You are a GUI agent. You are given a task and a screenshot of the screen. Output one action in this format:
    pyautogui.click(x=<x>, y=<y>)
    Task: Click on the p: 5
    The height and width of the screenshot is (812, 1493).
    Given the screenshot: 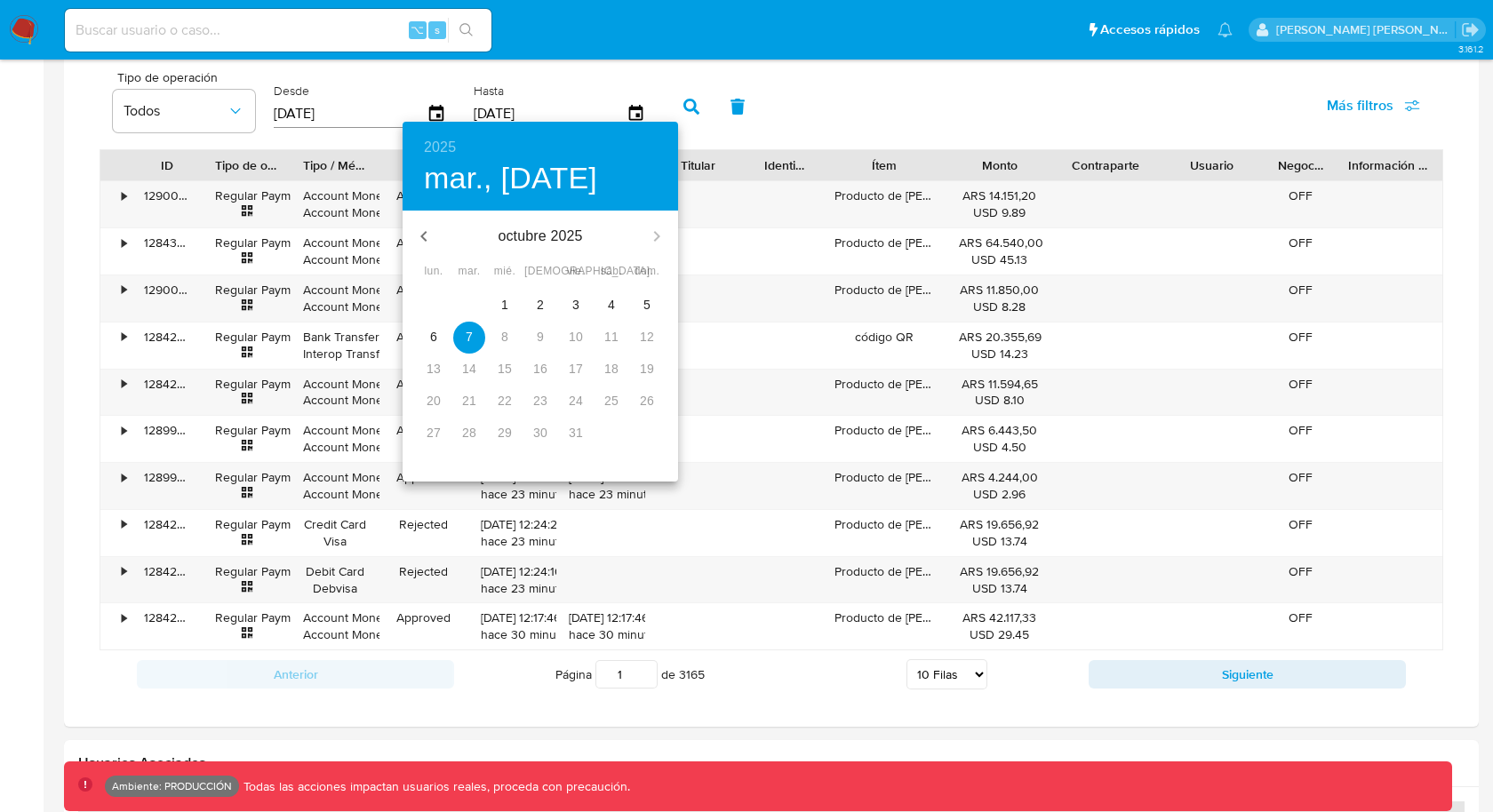 What is the action you would take?
    pyautogui.click(x=647, y=305)
    